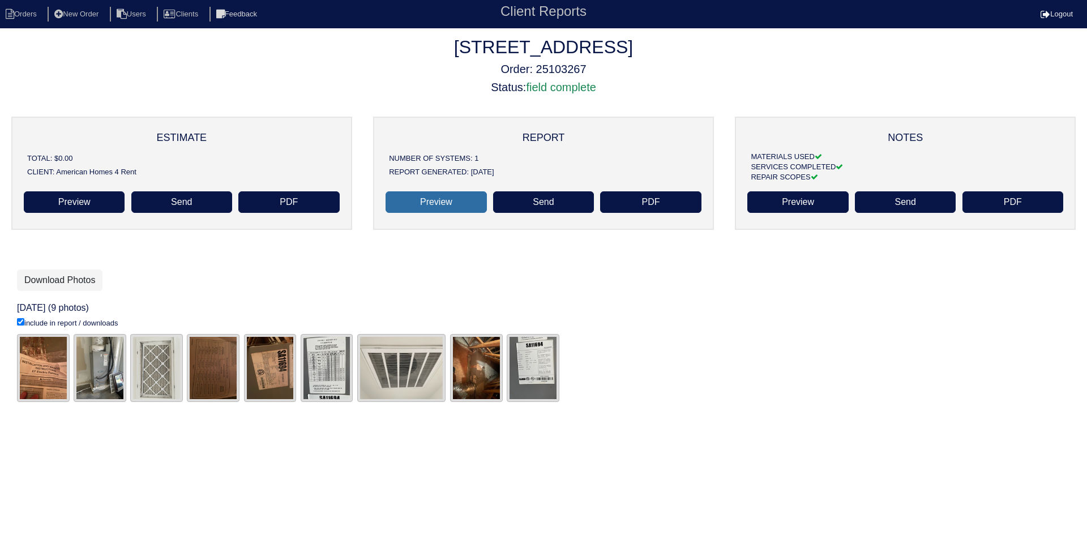 The height and width of the screenshot is (535, 1087). I want to click on a: Clients, so click(182, 14).